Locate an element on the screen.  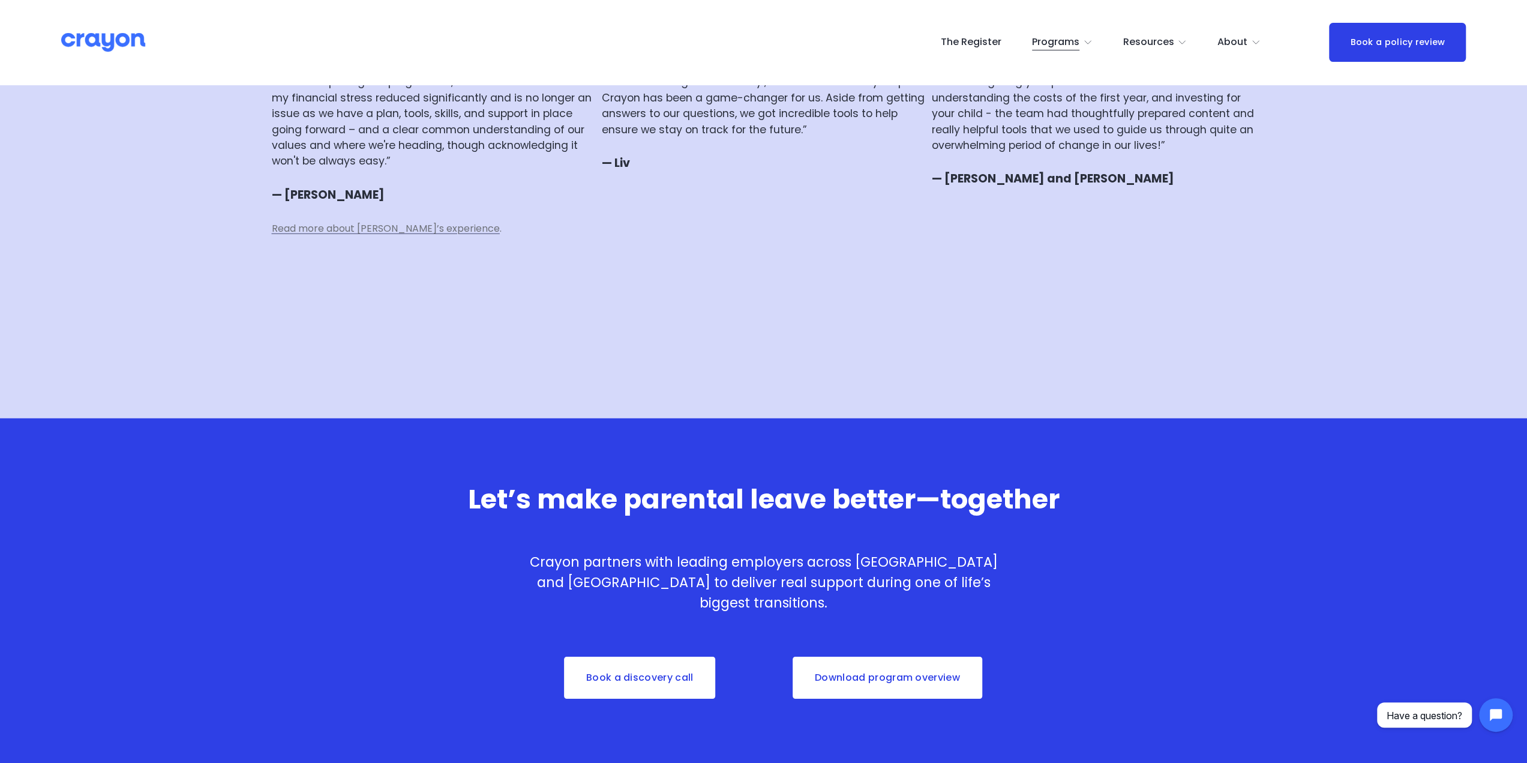
p: “From navigating your parental leave entitlements to understanding the costs of the first year, a... is located at coordinates (1093, 113).